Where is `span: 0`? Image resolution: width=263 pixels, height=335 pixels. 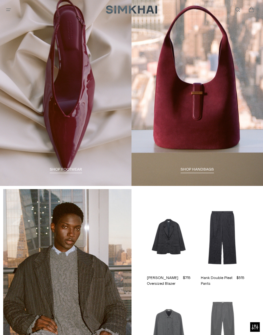 span: 0 is located at coordinates (257, 9).